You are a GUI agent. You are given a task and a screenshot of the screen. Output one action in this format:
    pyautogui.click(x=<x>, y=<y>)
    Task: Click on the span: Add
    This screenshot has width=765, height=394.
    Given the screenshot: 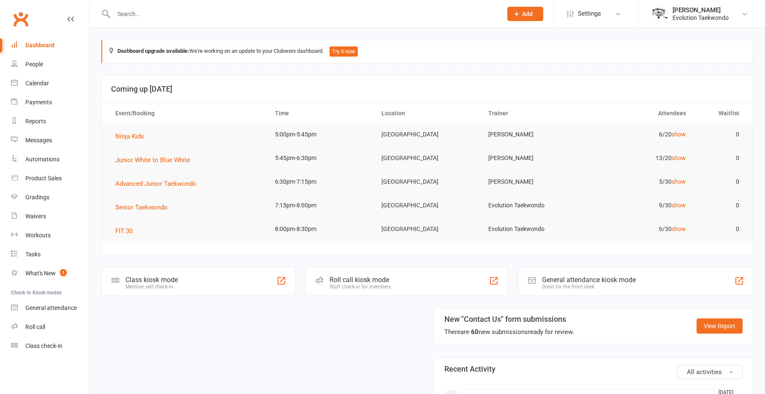 What is the action you would take?
    pyautogui.click(x=527, y=14)
    